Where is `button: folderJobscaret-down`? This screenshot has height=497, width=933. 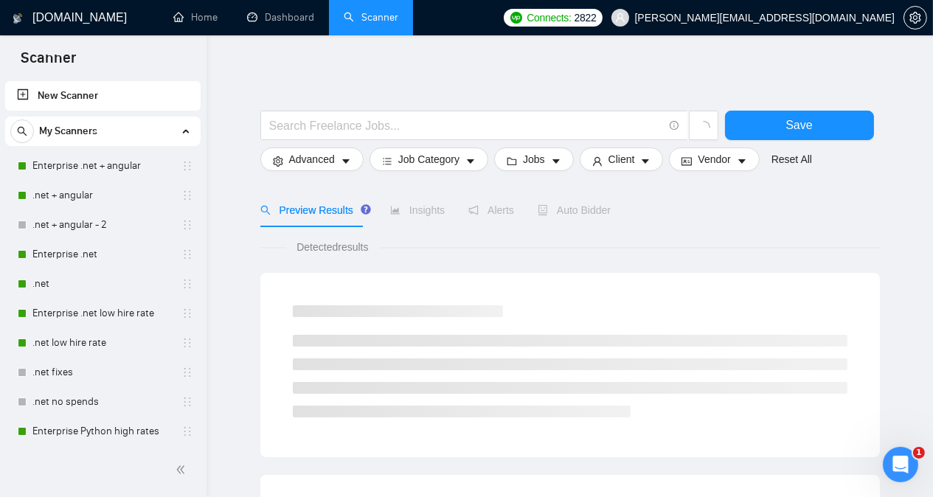 button: folderJobscaret-down is located at coordinates (534, 159).